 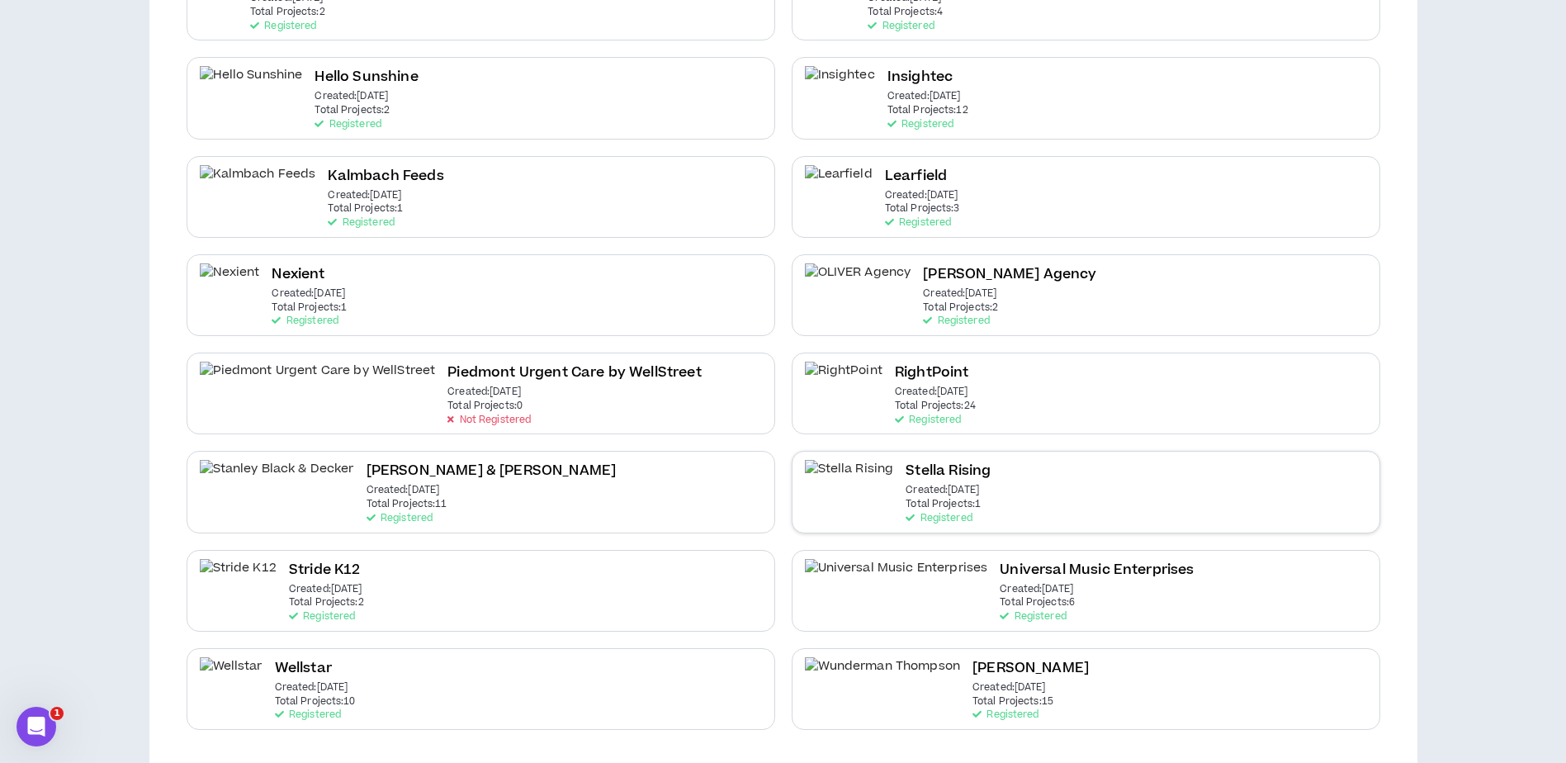 I want to click on h2: Nexient, so click(x=298, y=274).